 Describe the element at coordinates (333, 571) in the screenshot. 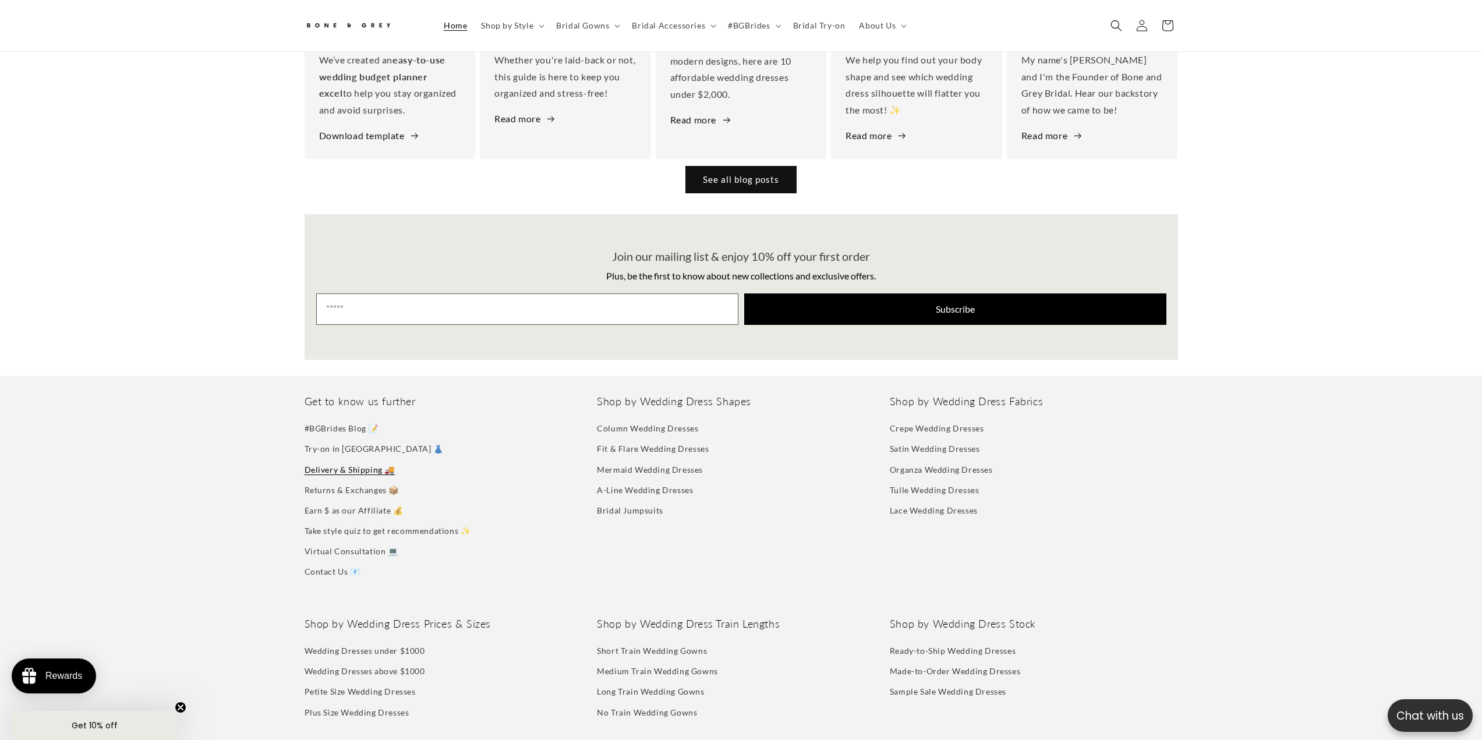

I see `a: Contact Us 📧` at that location.